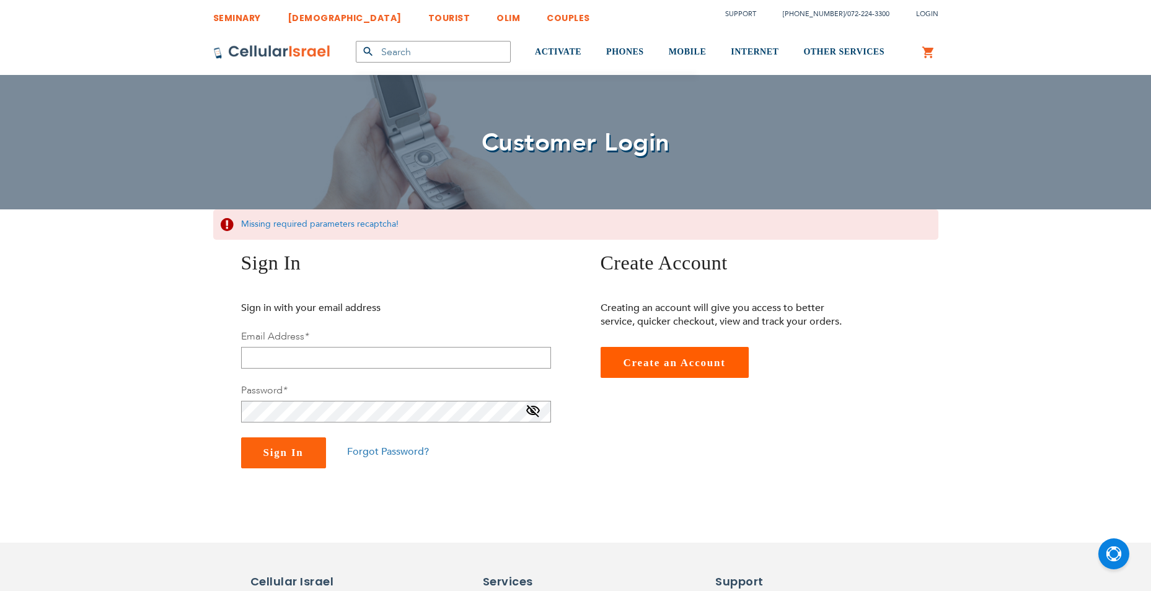  I want to click on span: MOBILE, so click(687, 51).